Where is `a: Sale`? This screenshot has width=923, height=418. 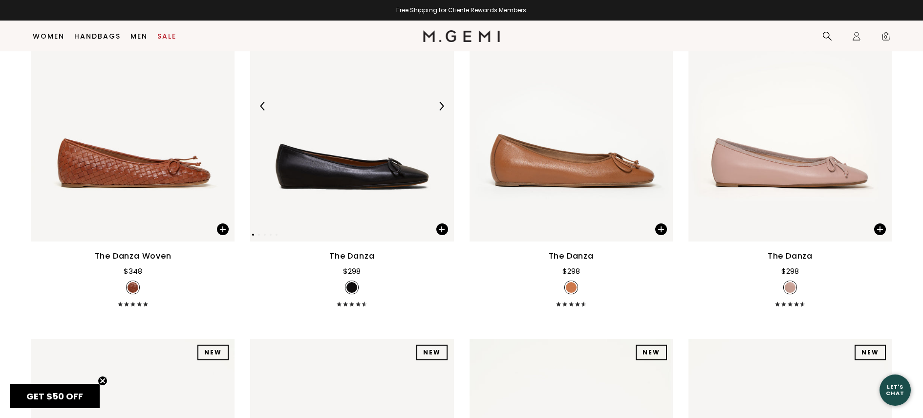
a: Sale is located at coordinates (167, 36).